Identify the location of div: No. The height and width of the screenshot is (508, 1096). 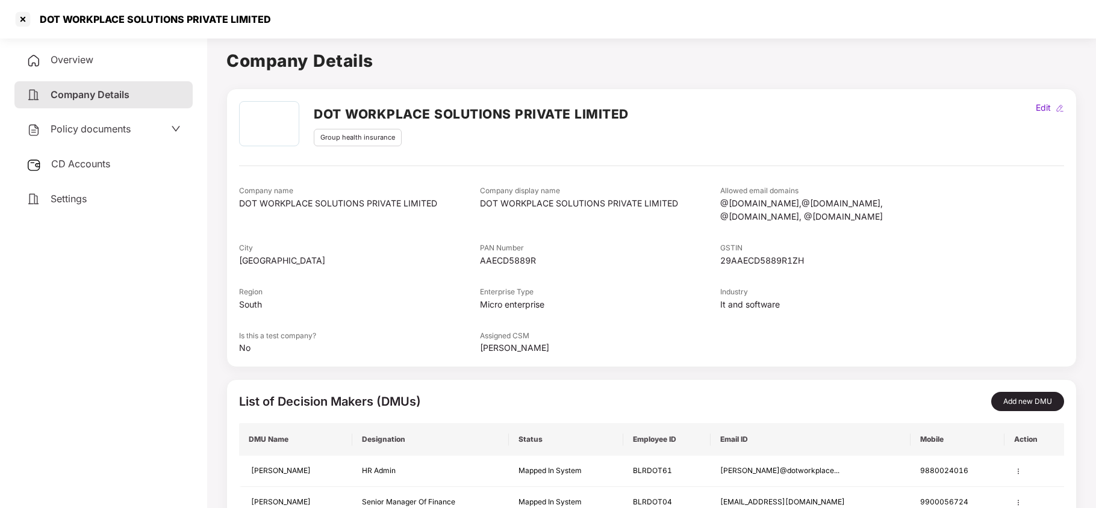
(359, 348).